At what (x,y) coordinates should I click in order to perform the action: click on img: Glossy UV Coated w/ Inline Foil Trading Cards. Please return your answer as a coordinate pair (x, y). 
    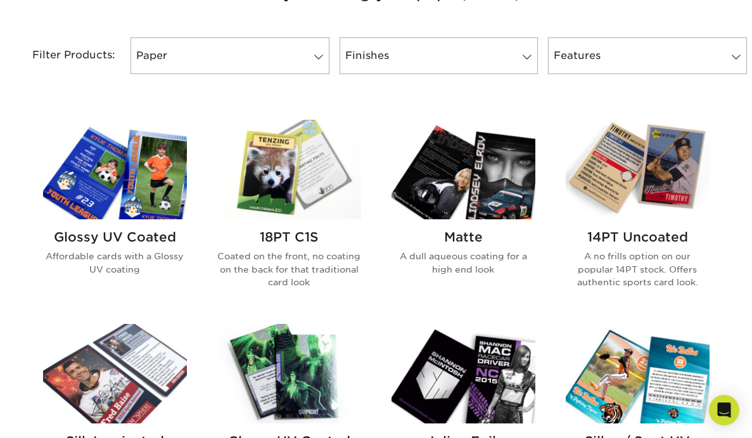
    Looking at the image, I should click on (289, 373).